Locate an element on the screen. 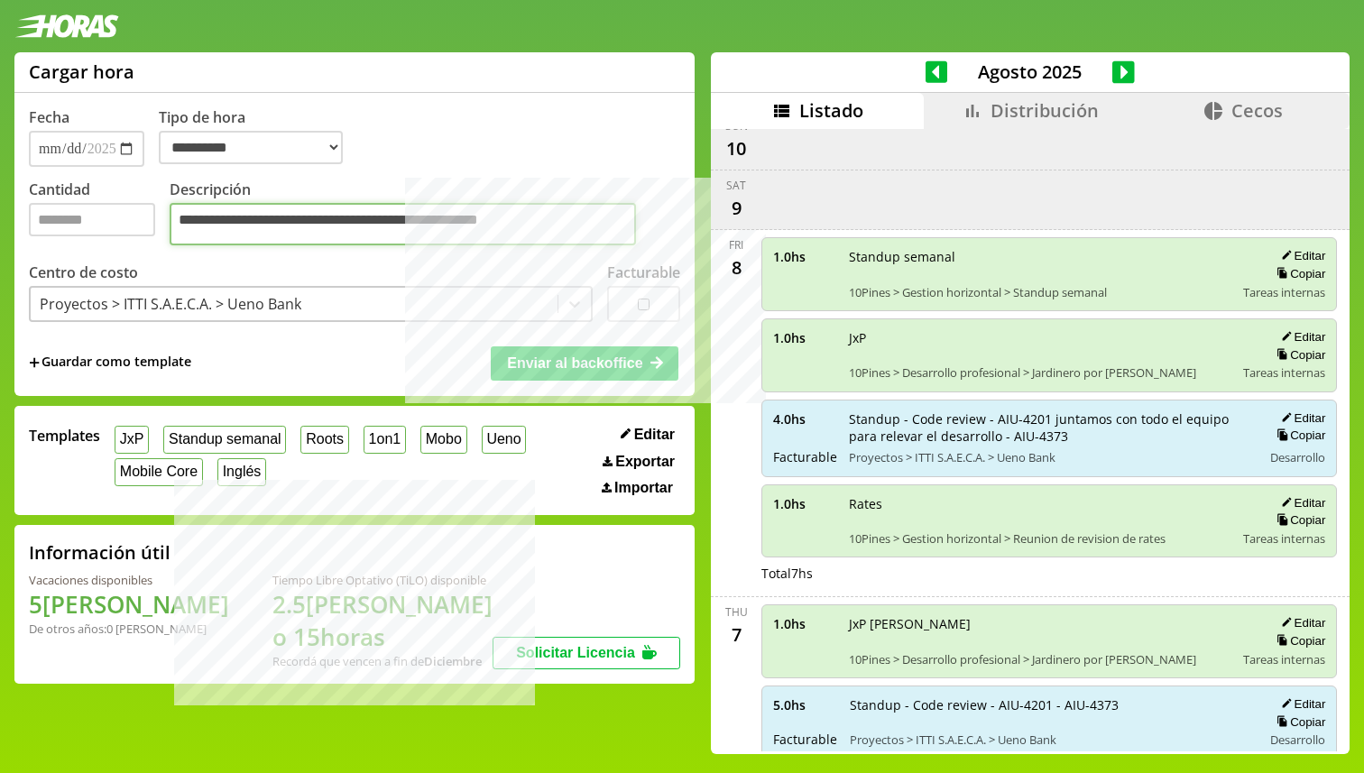 This screenshot has height=773, width=1364. span: Importar is located at coordinates (643, 488).